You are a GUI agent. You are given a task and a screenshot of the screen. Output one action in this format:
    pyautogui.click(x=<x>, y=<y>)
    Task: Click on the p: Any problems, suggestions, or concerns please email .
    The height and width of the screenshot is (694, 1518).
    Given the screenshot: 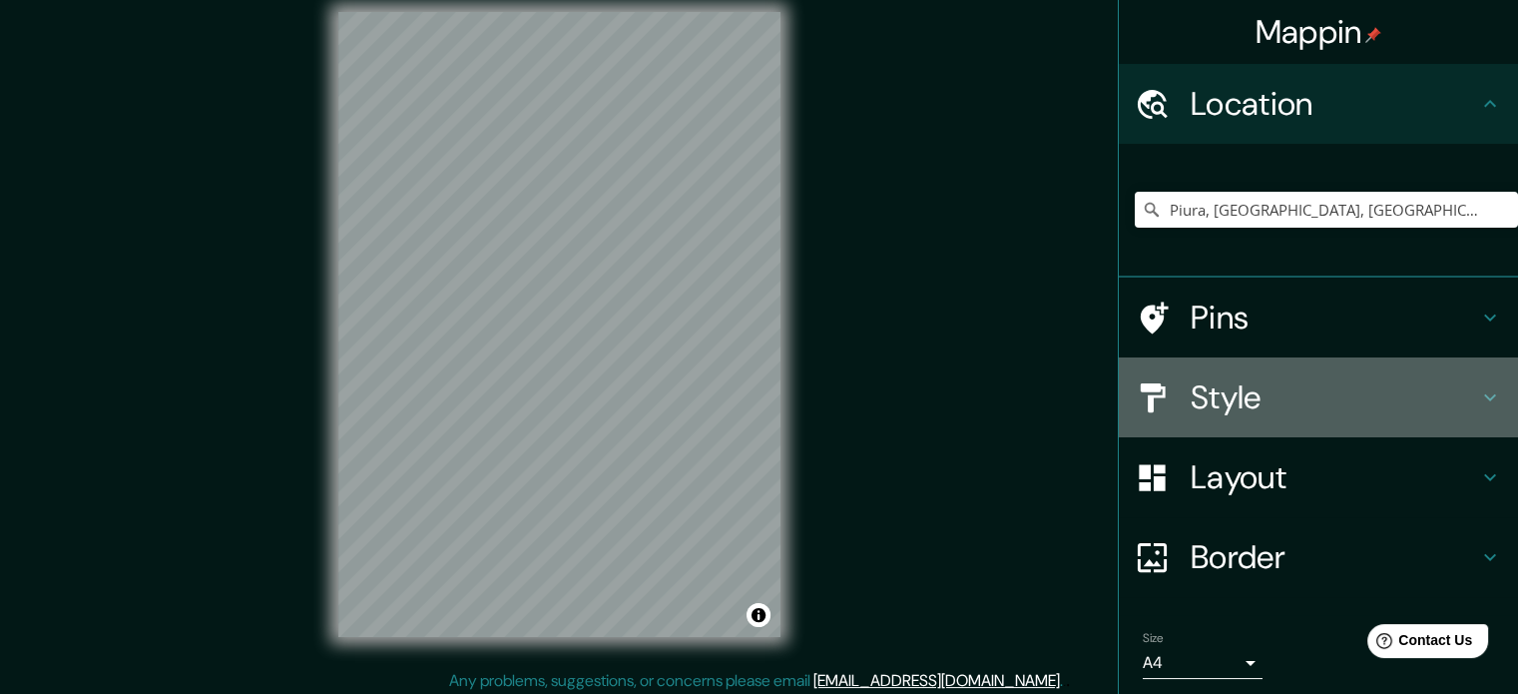 What is the action you would take?
    pyautogui.click(x=755, y=681)
    